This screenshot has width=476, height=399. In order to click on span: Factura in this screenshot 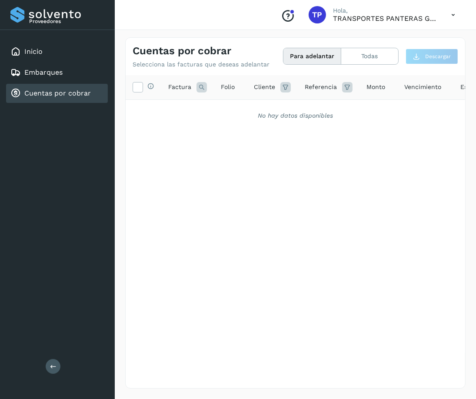, I will do `click(179, 87)`.